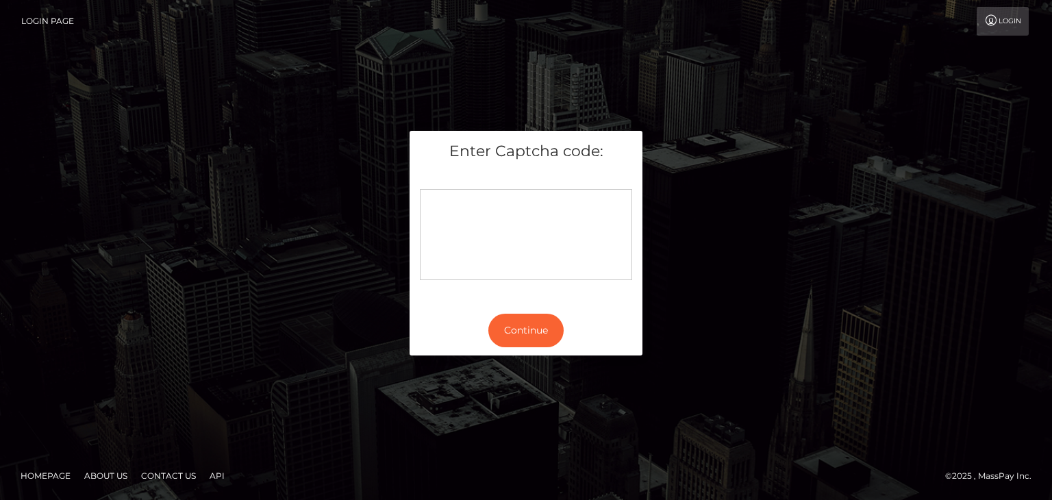 The width and height of the screenshot is (1052, 500). Describe the element at coordinates (526, 234) in the screenshot. I see `div: Captcha widget loading...` at that location.